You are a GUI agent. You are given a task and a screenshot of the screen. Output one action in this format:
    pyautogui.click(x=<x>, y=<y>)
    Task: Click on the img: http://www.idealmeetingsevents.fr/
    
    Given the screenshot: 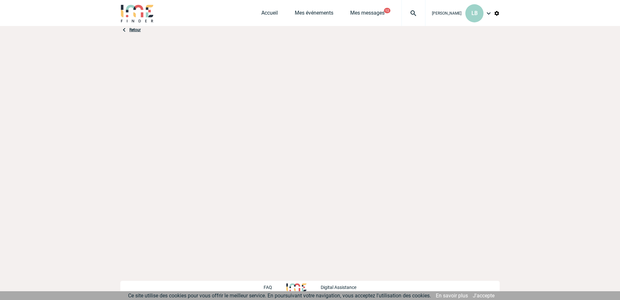 What is the action you would take?
    pyautogui.click(x=296, y=287)
    